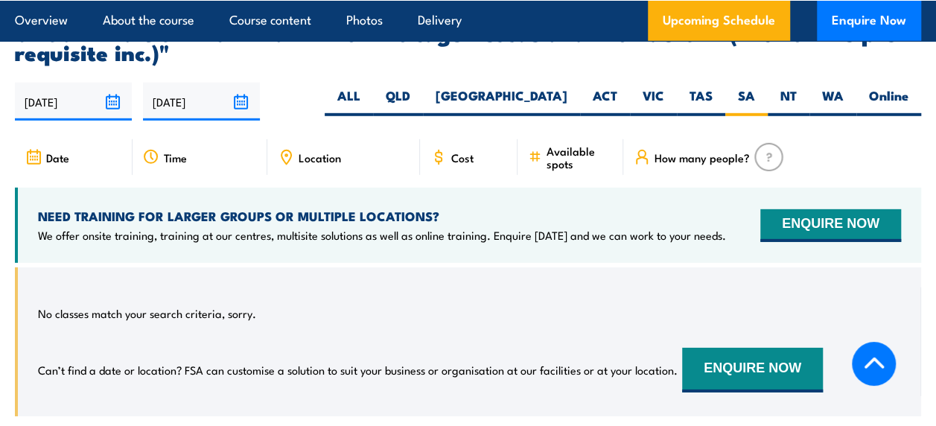 The height and width of the screenshot is (426, 936). What do you see at coordinates (397, 101) in the screenshot?
I see `label: QLD` at bounding box center [397, 101].